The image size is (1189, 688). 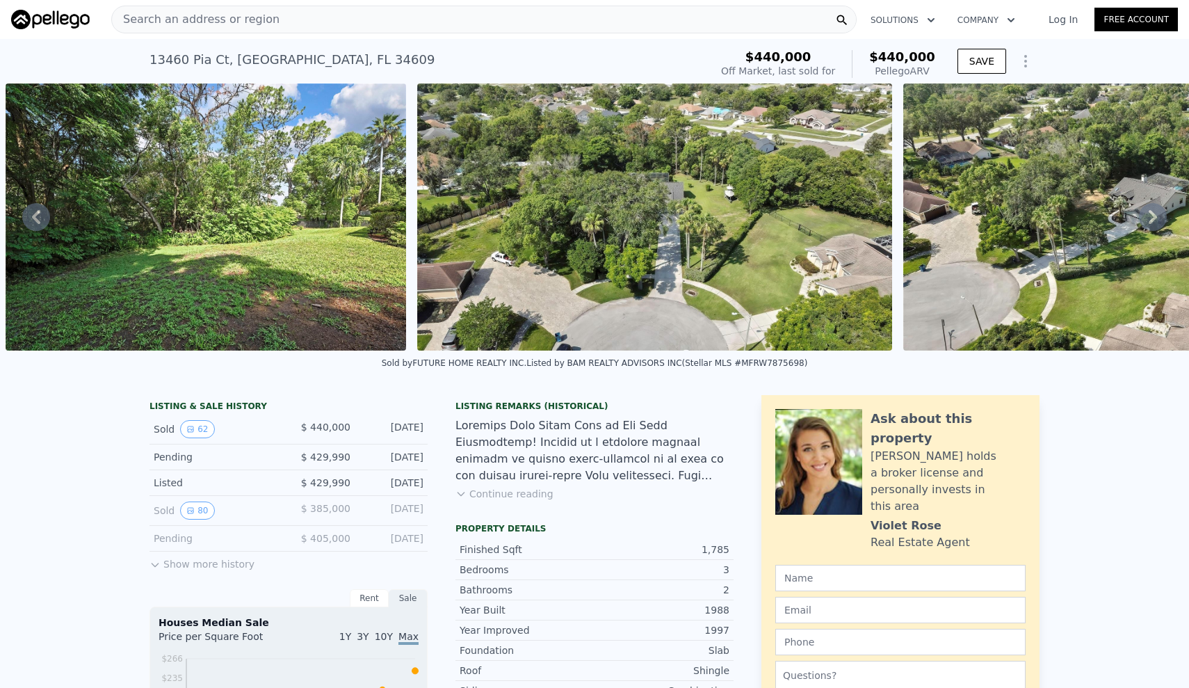 What do you see at coordinates (900, 578) in the screenshot?
I see `input: Name` at bounding box center [900, 578].